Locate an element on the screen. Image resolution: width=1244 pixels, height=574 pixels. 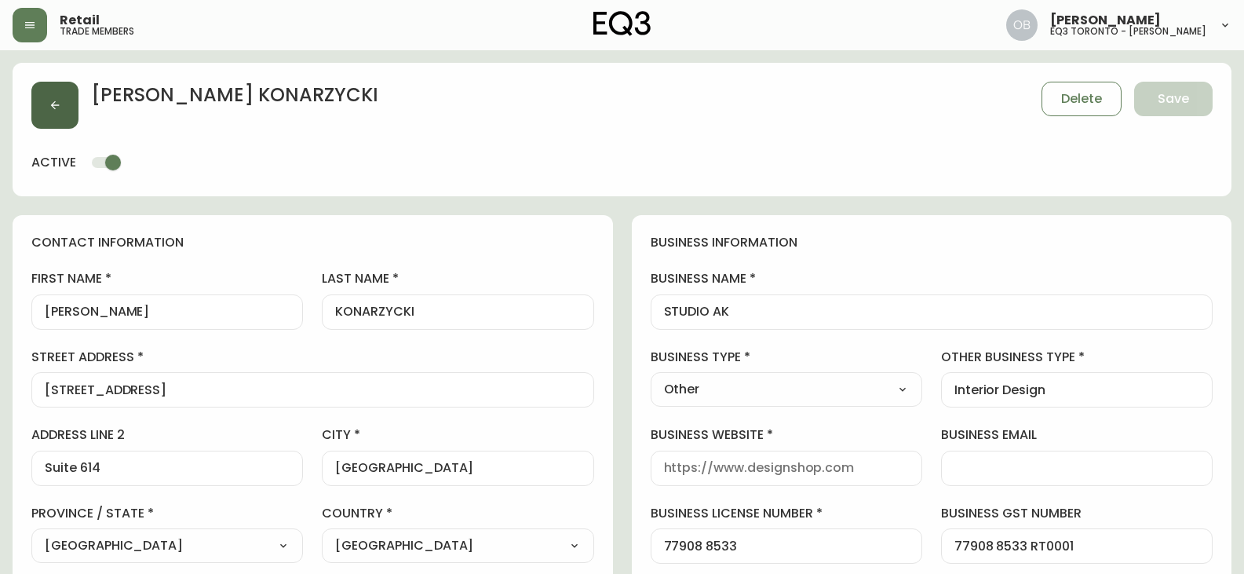
h4: contact information is located at coordinates (312, 243).